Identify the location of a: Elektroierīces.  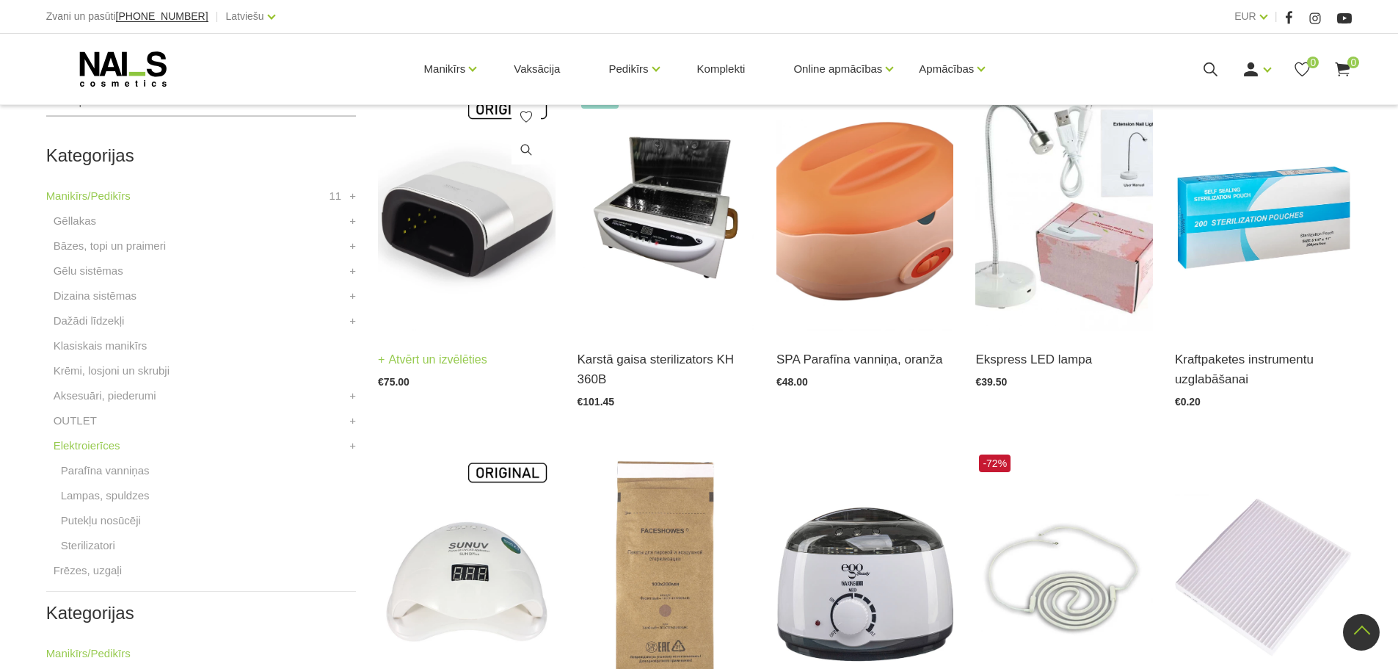
(87, 445).